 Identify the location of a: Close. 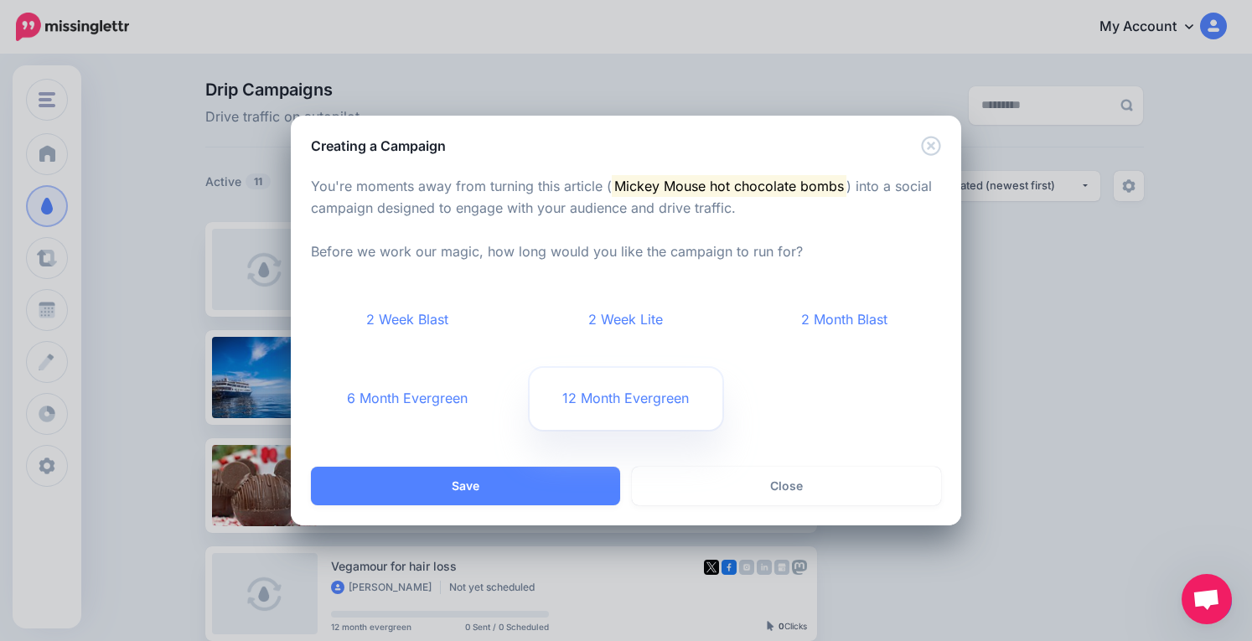
(786, 486).